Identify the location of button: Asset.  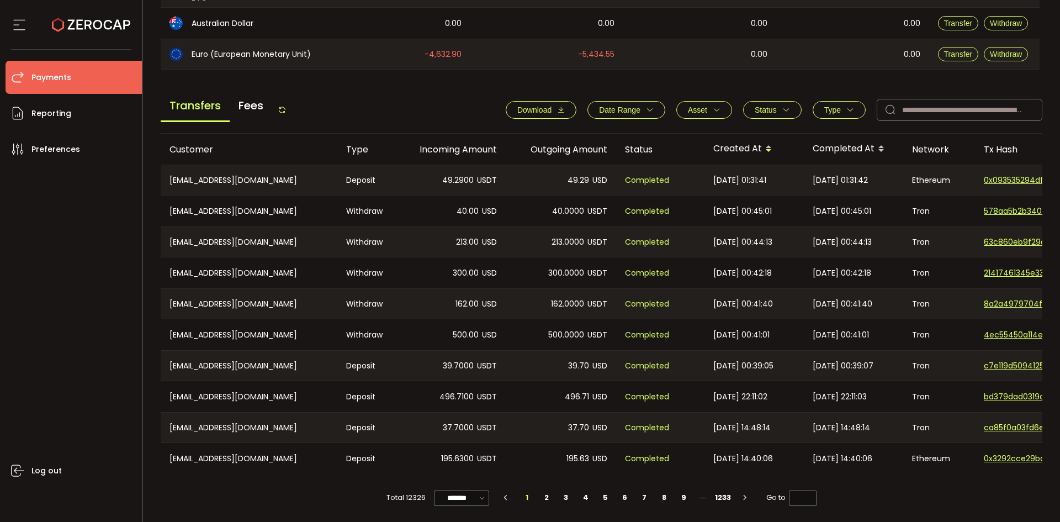
(704, 110).